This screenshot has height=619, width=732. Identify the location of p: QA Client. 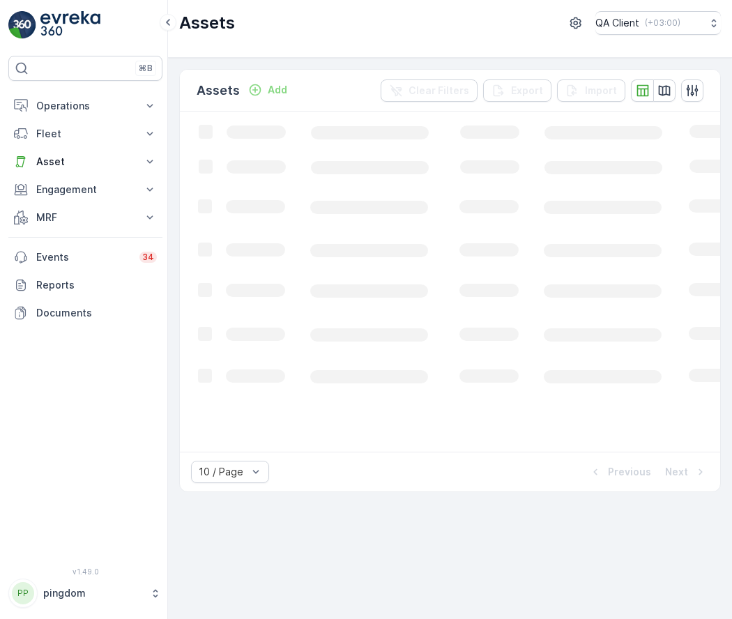
(617, 23).